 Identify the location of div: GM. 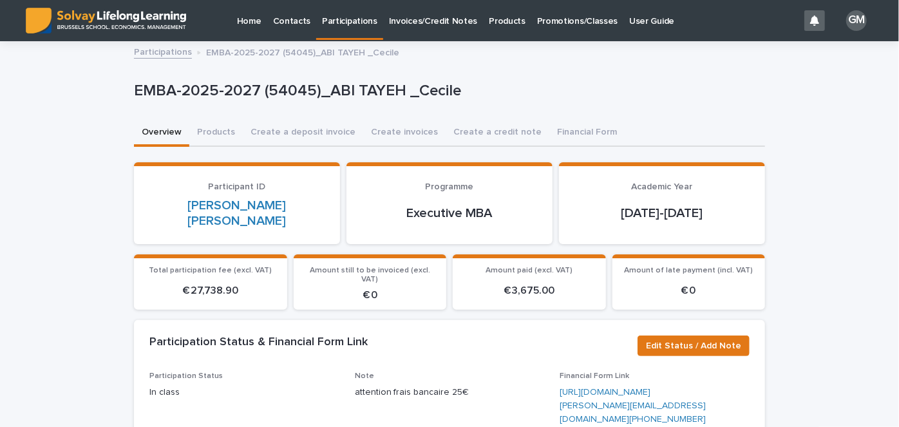
(856, 21).